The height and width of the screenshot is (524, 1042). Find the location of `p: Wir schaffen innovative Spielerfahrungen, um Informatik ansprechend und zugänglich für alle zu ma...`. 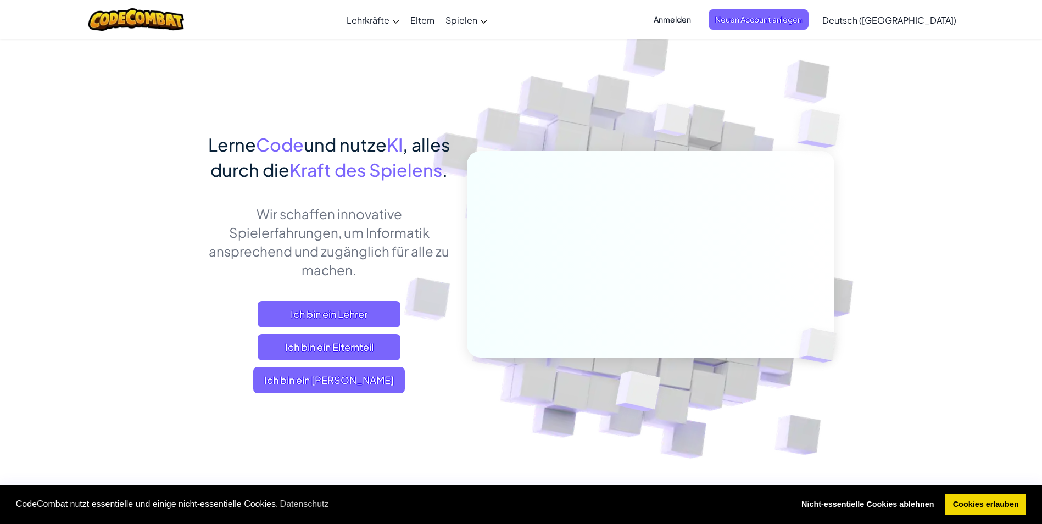

p: Wir schaffen innovative Spielerfahrungen, um Informatik ansprechend und zugänglich für alle zu ma... is located at coordinates (329, 242).